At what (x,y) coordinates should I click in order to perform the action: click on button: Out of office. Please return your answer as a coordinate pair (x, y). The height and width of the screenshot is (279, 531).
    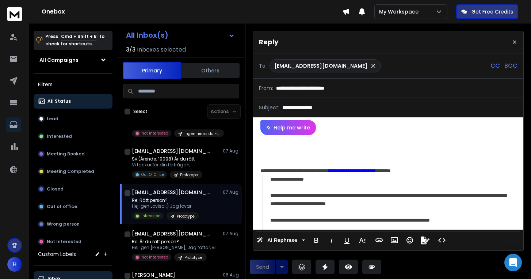
    Looking at the image, I should click on (73, 206).